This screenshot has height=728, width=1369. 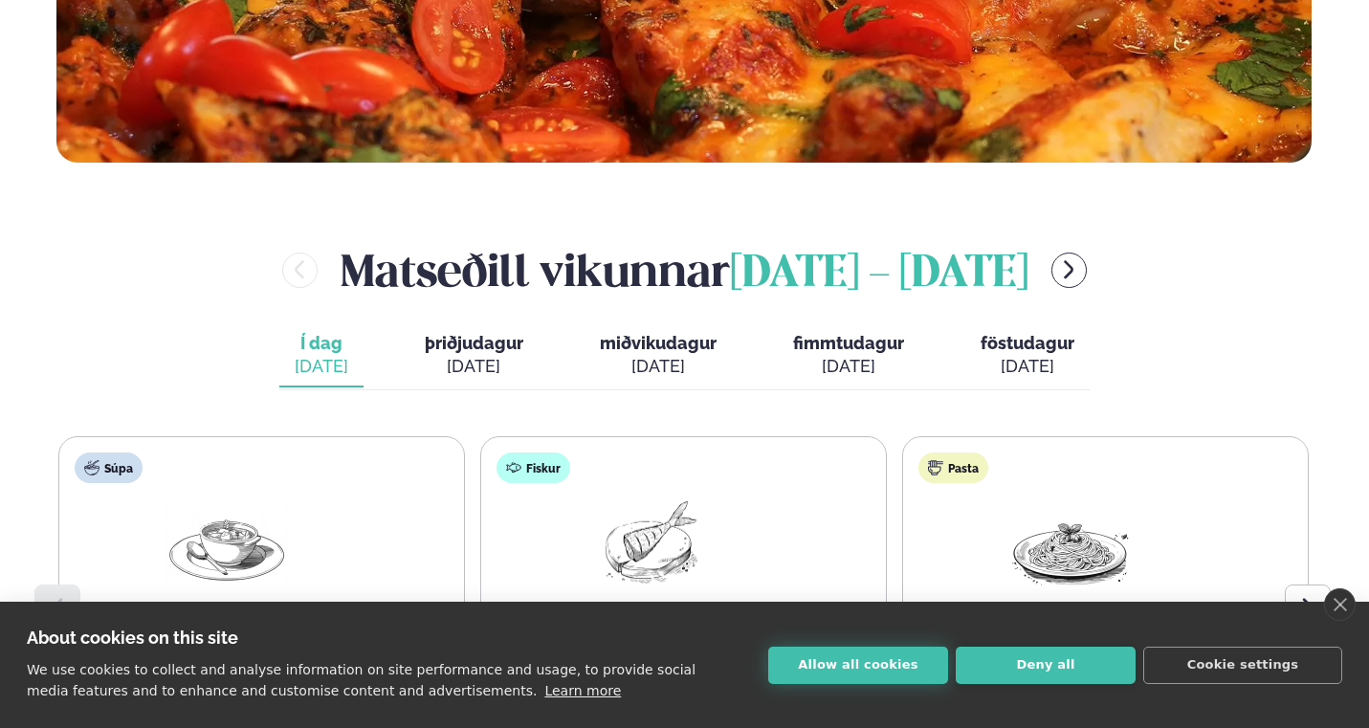 I want to click on img: fish.svg, so click(x=514, y=468).